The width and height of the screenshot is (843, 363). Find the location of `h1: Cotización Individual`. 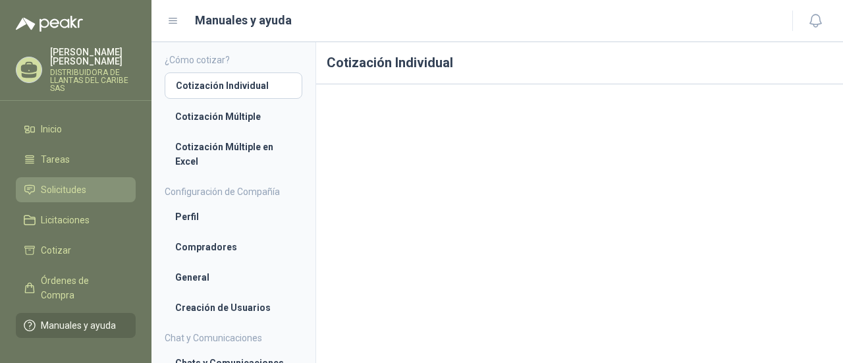

h1: Cotización Individual is located at coordinates (580, 63).